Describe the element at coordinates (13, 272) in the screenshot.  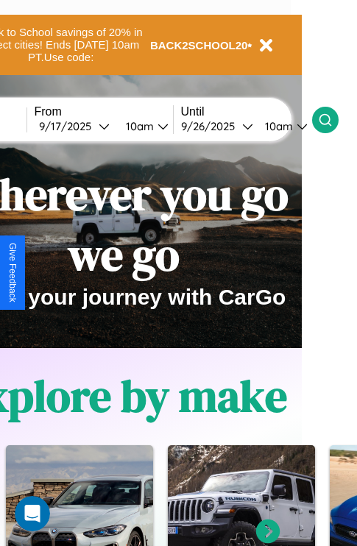
I see `div: Give Feedback` at that location.